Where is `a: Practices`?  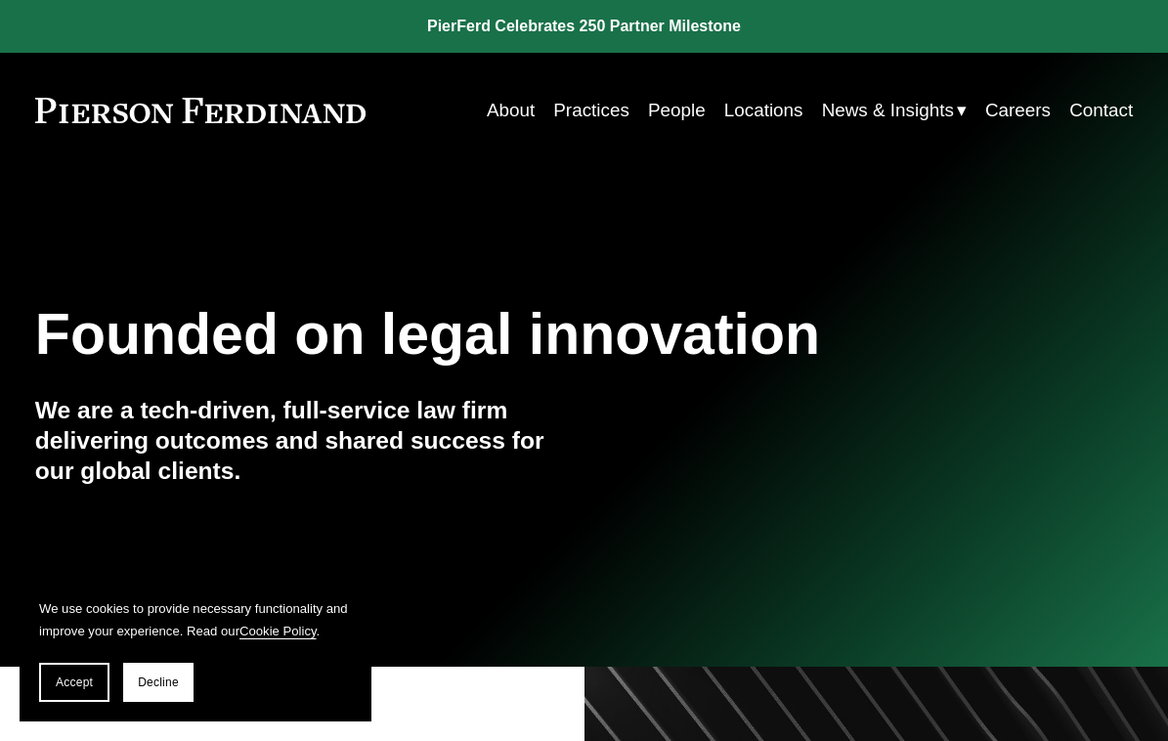 a: Practices is located at coordinates (591, 110).